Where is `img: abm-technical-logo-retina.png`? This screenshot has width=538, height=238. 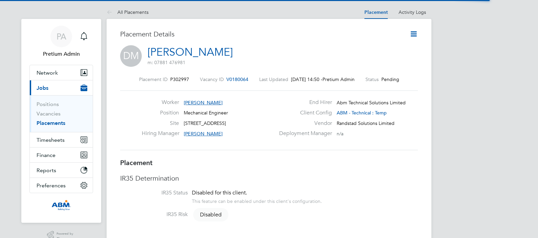 img: abm-technical-logo-retina.png is located at coordinates (61, 206).